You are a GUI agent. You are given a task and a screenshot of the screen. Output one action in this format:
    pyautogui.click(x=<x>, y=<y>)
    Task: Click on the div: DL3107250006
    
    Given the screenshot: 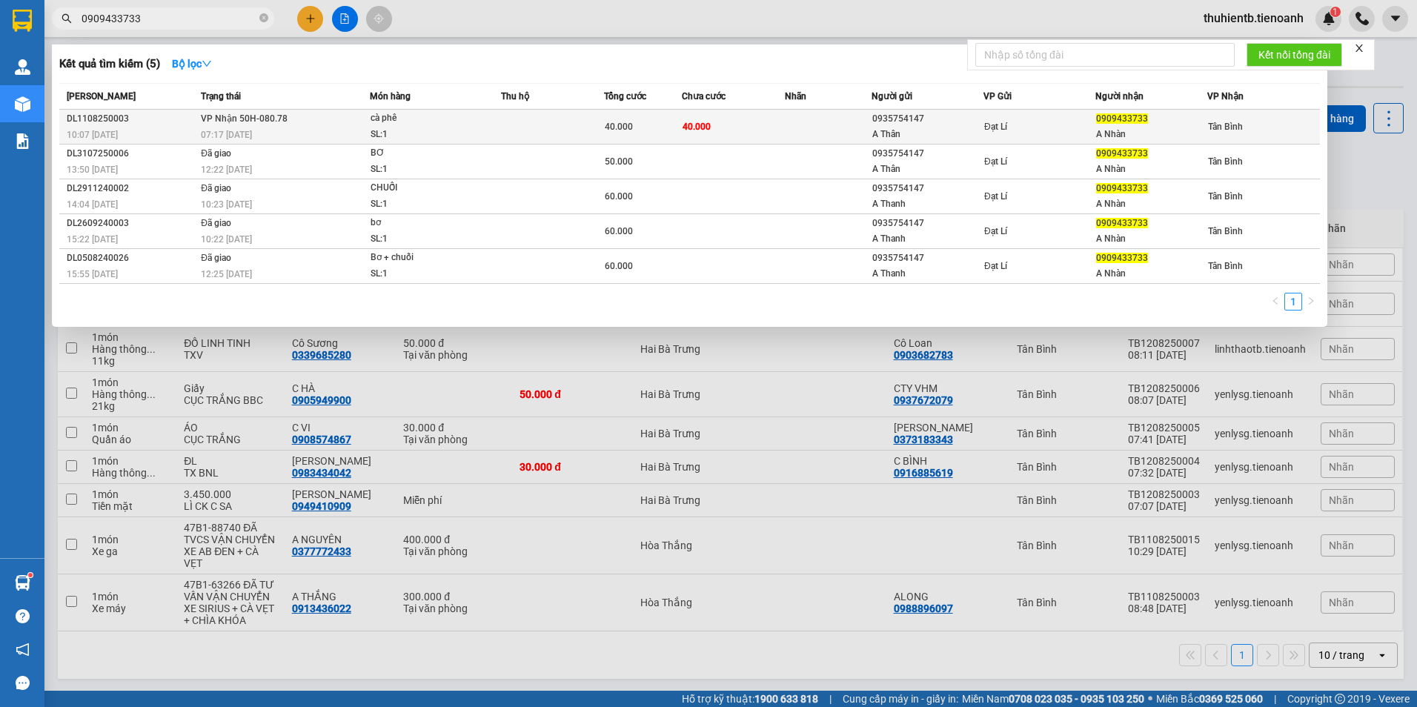 What is the action you would take?
    pyautogui.click(x=131, y=153)
    